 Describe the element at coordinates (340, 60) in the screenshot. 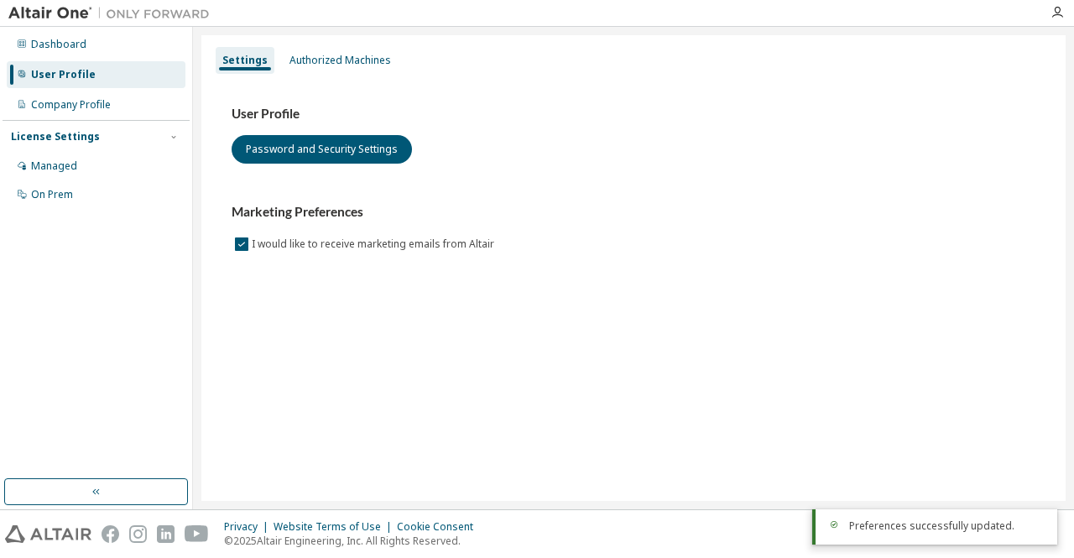

I see `div: Authorized Machines` at that location.